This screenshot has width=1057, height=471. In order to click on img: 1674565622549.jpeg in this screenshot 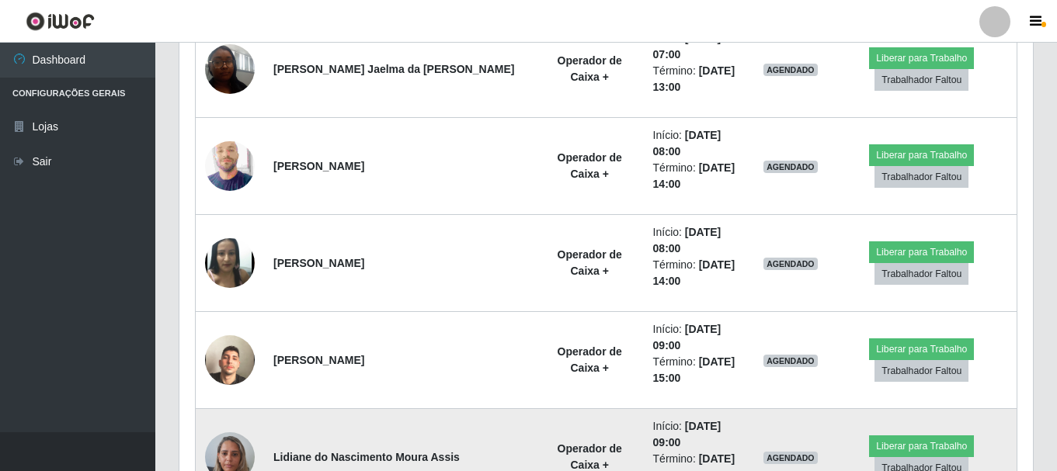, I will do `click(230, 166)`.